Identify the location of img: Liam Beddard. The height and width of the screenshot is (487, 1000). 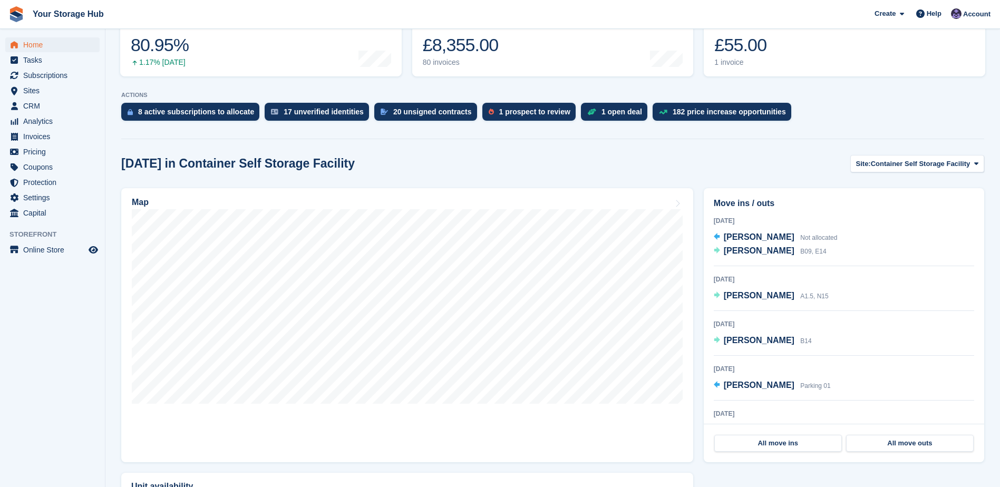
(956, 14).